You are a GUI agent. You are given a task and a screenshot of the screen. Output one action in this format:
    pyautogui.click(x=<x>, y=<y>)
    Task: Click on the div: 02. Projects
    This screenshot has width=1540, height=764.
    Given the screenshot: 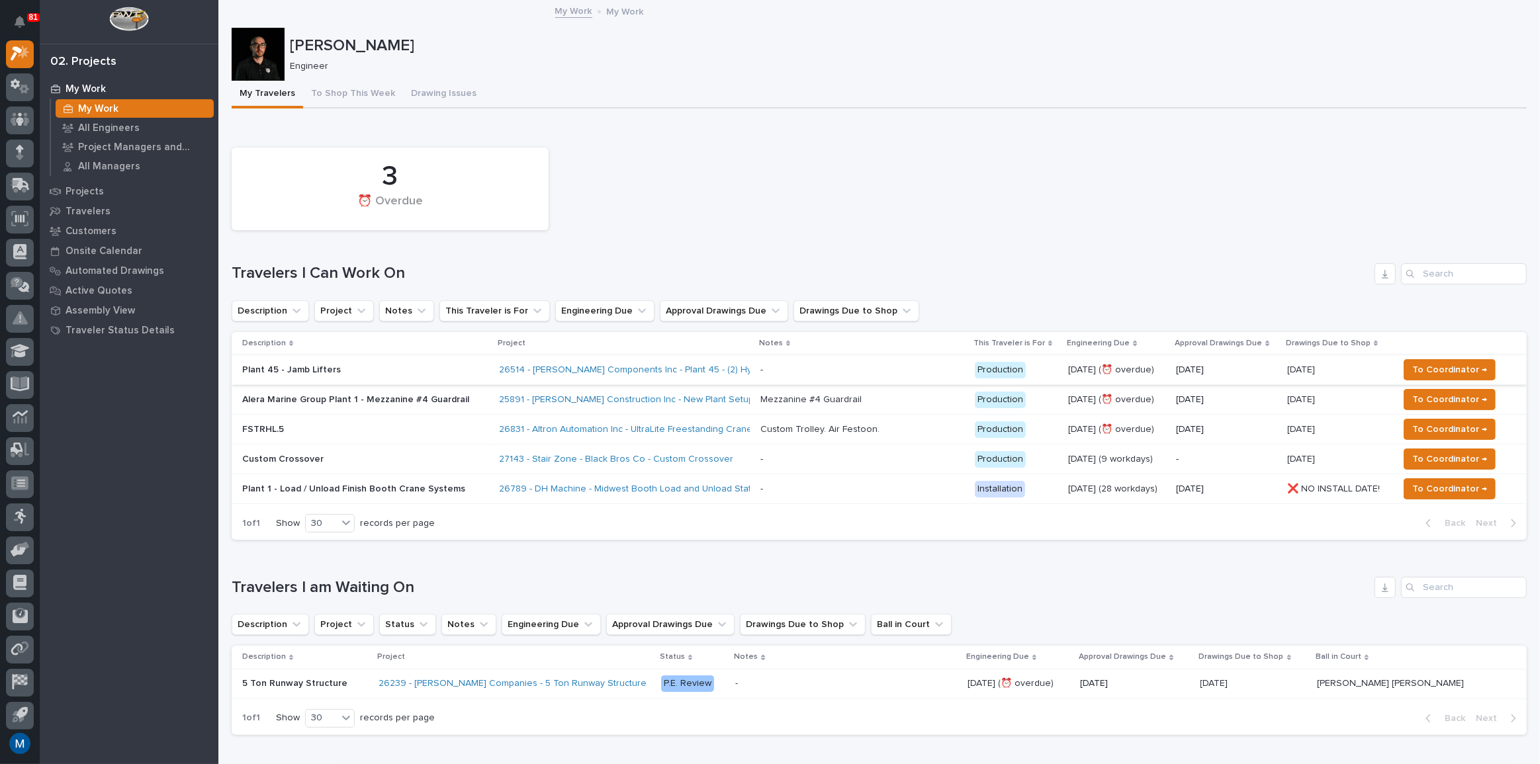 What is the action you would take?
    pyautogui.click(x=83, y=62)
    